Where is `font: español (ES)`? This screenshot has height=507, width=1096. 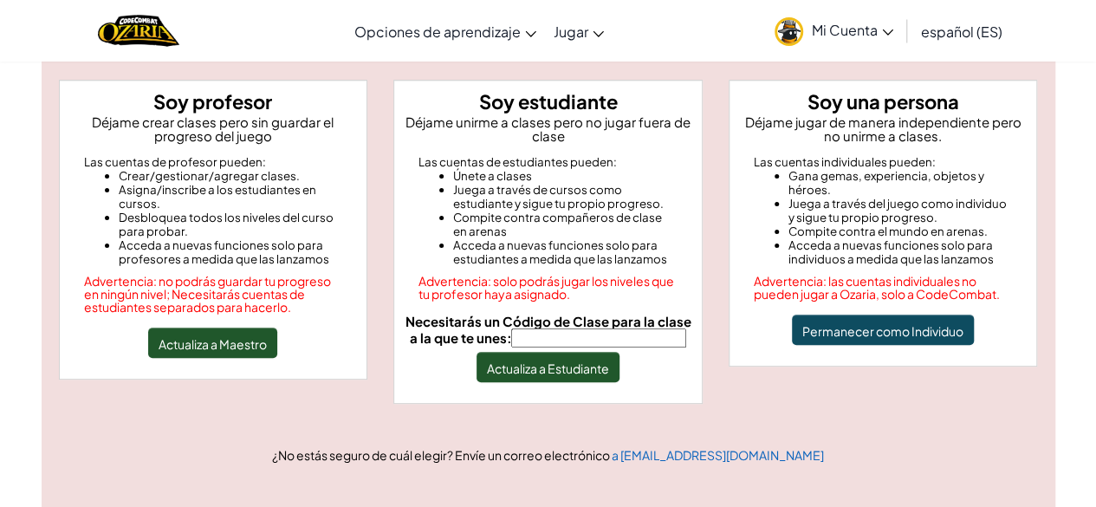 font: español (ES) is located at coordinates (962, 31).